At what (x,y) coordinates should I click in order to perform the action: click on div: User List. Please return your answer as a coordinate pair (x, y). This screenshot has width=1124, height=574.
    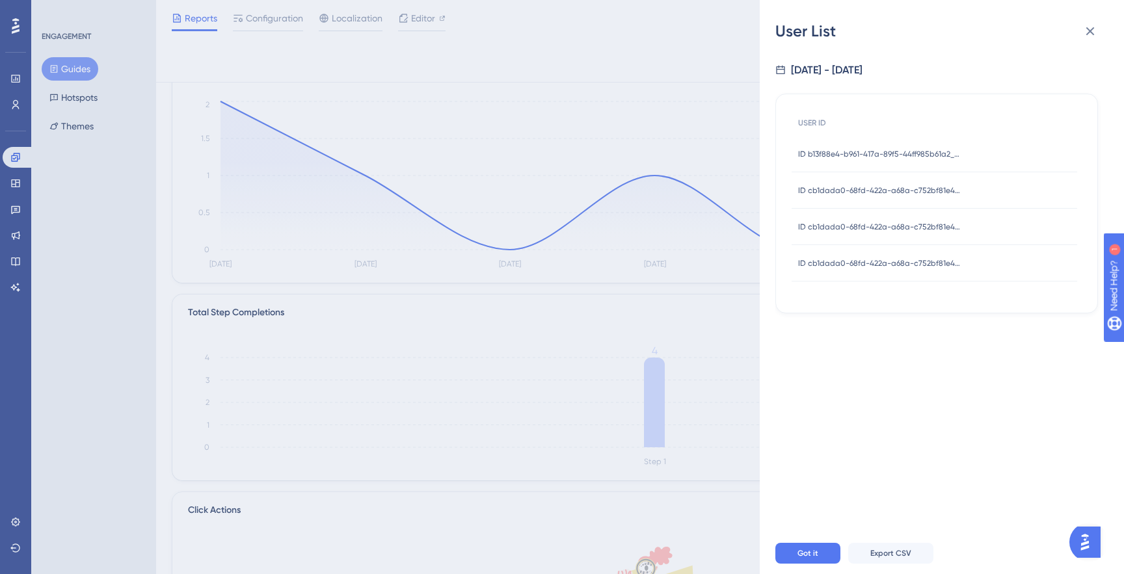
    Looking at the image, I should click on (942, 31).